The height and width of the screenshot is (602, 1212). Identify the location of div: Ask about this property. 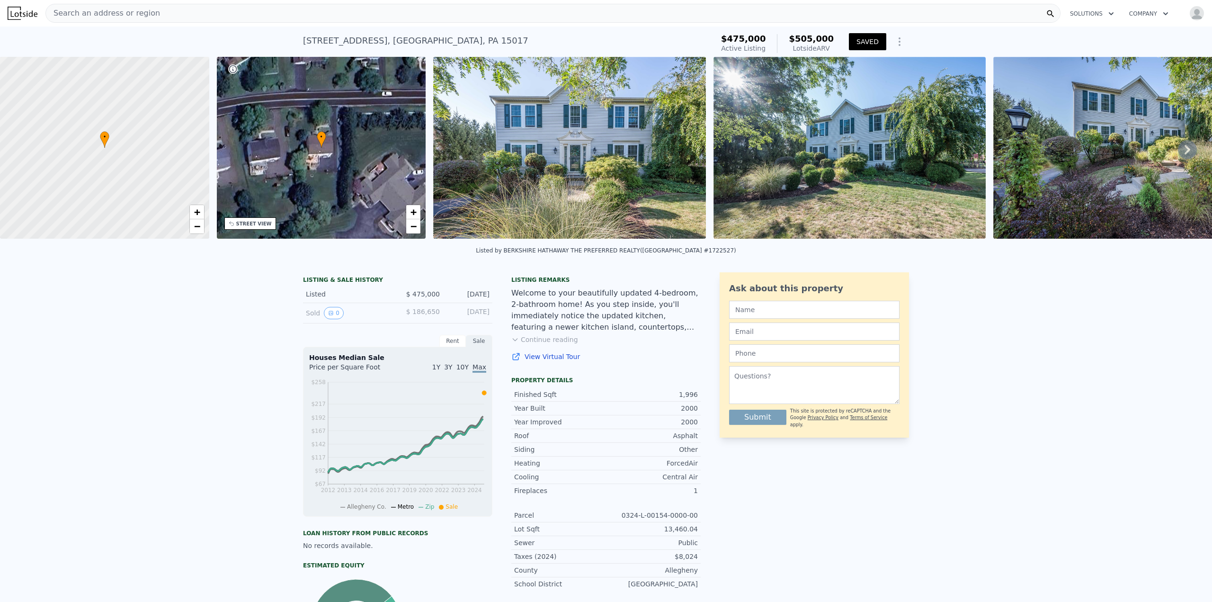
(814, 288).